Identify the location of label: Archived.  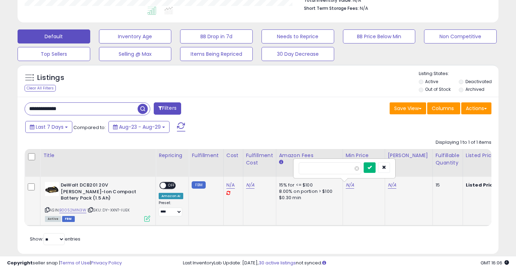
(475, 89).